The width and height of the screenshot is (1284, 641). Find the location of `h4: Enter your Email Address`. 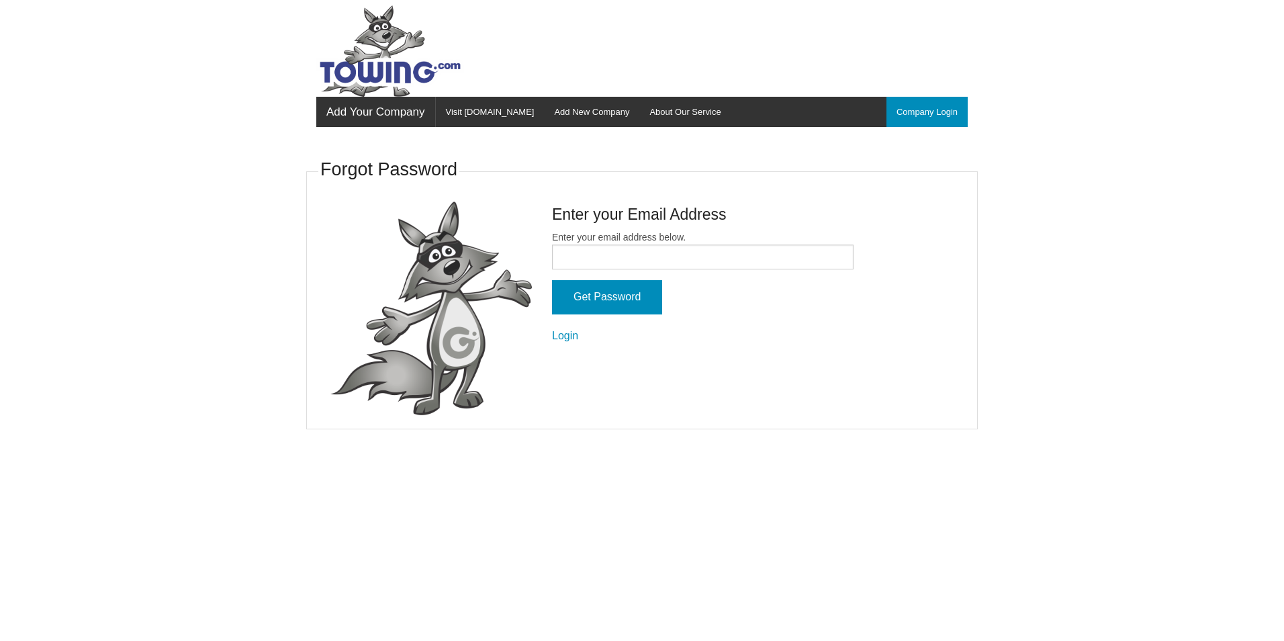

h4: Enter your Email Address is located at coordinates (703, 214).